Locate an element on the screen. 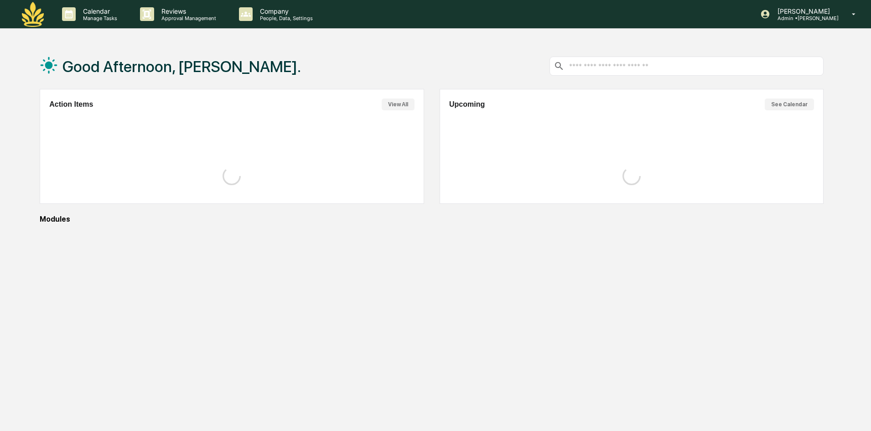  a: View All is located at coordinates (398, 104).